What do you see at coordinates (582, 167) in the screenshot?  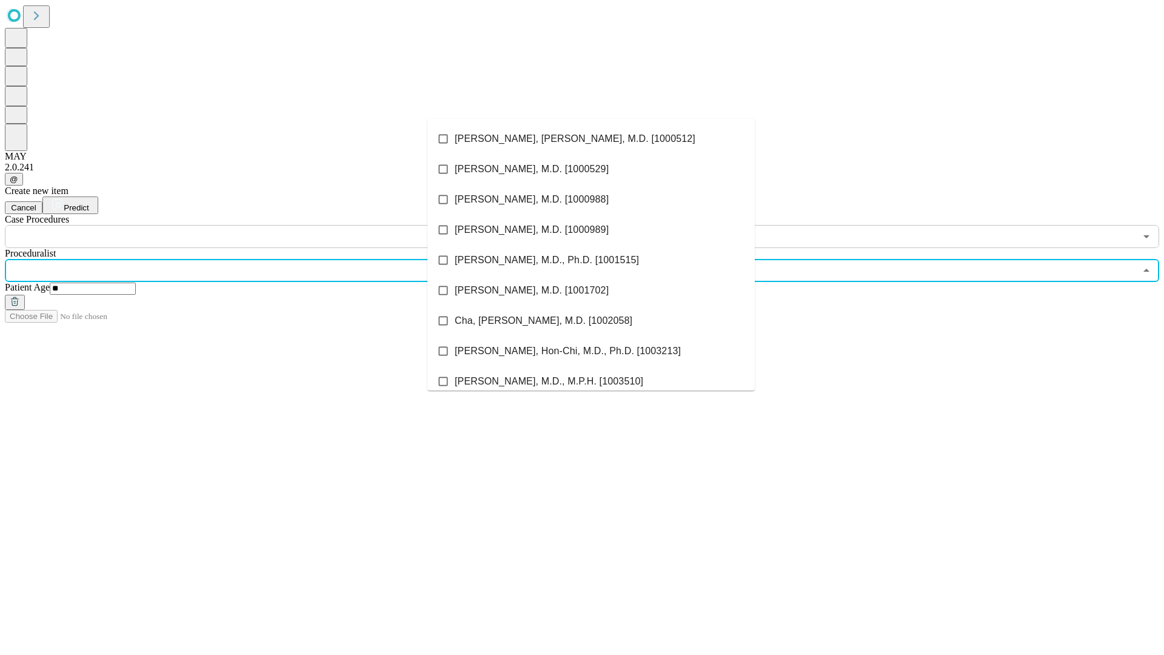 I see `div: 2.0.241` at bounding box center [582, 167].